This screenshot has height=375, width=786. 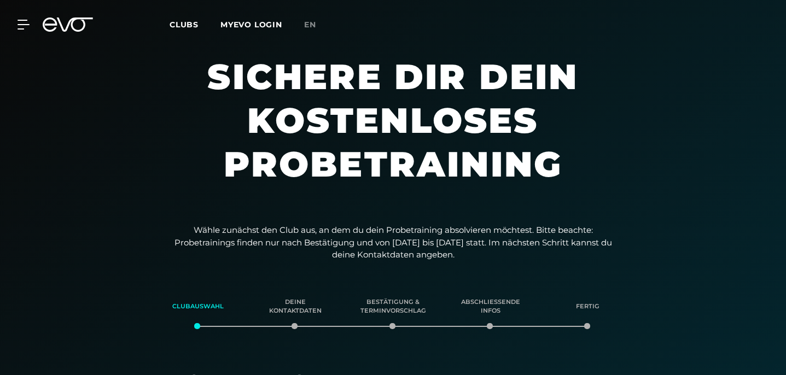 I want to click on div: Deine Kontaktdaten, so click(x=295, y=307).